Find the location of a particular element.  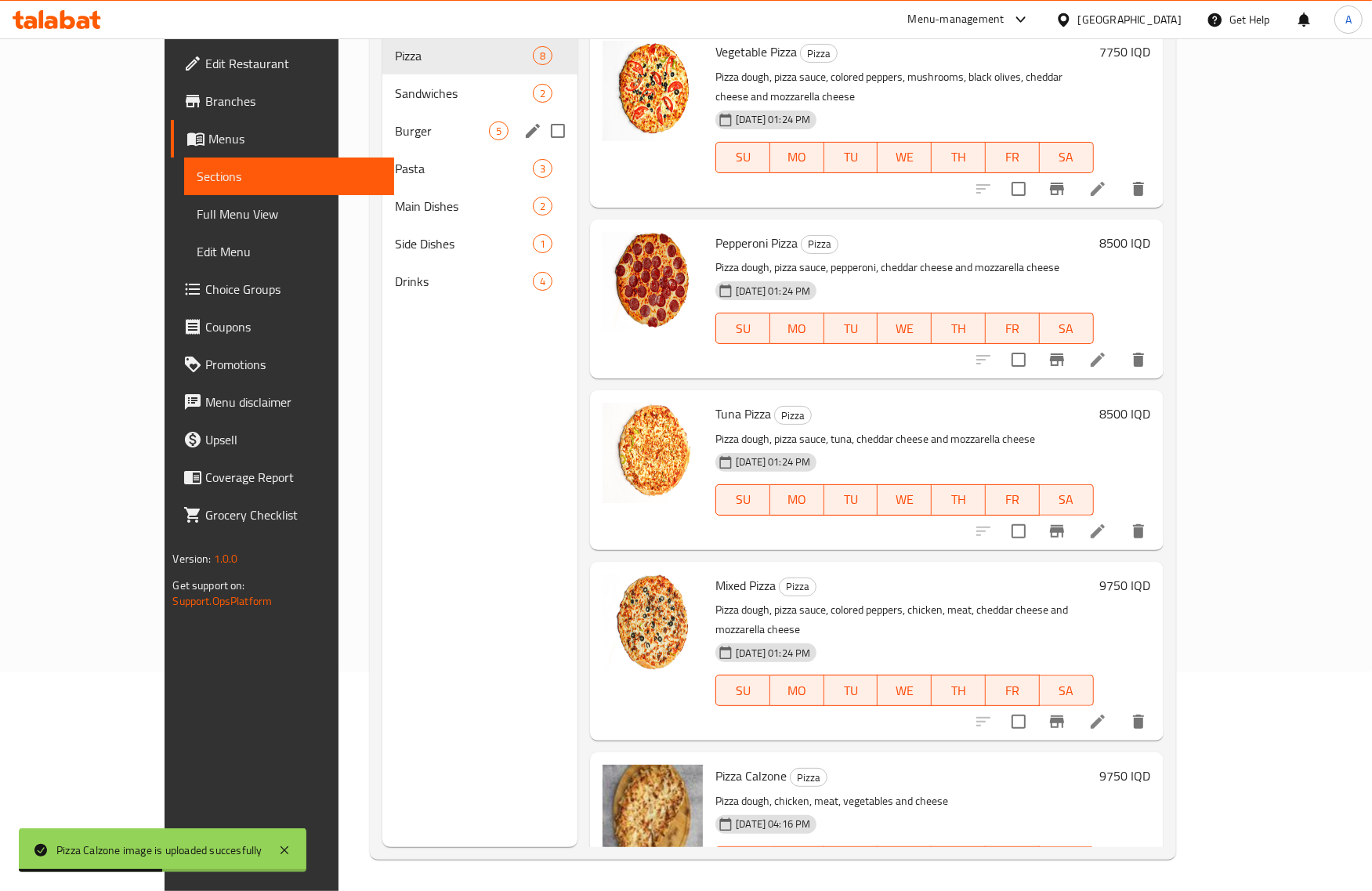

span: Mixed Pizza is located at coordinates (745, 586).